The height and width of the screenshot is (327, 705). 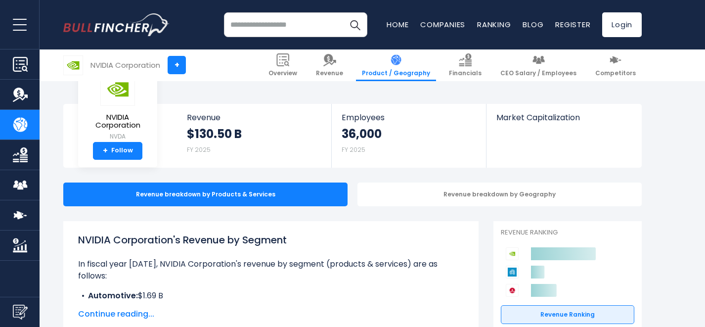 I want to click on li: $1.69 B, so click(x=271, y=296).